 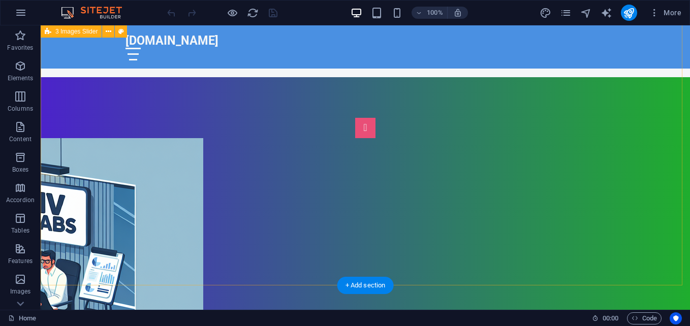 What do you see at coordinates (76, 31) in the screenshot?
I see `span: 3 Images Slider` at bounding box center [76, 31].